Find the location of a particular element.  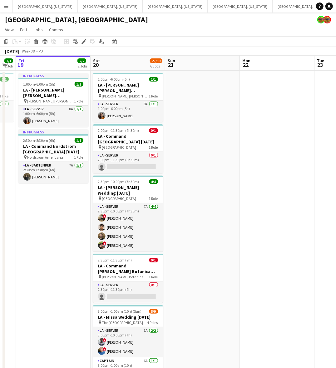

span: 3:00pm-1:00am (10h) (Sun) is located at coordinates (120, 311).